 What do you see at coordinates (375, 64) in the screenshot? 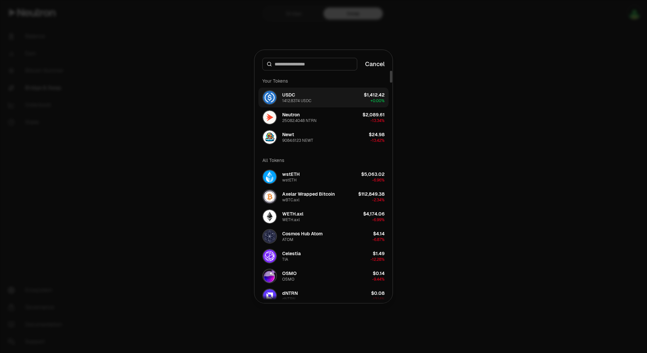
I see `button: Cancel` at bounding box center [375, 64].